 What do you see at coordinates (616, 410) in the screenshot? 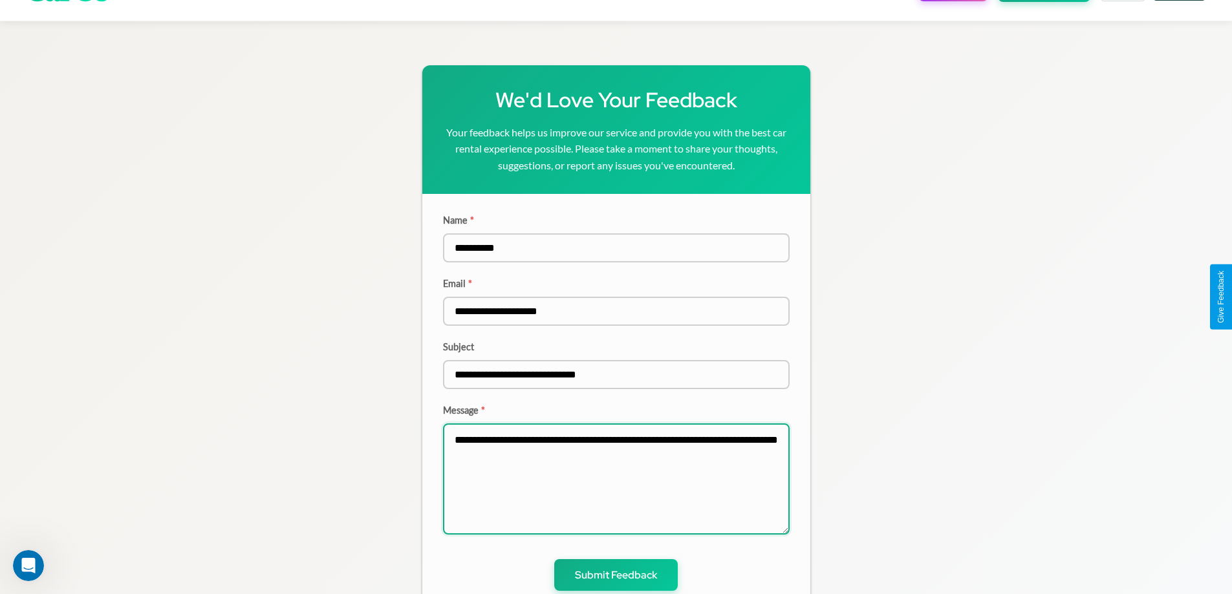
I see `label: Message` at bounding box center [616, 410].